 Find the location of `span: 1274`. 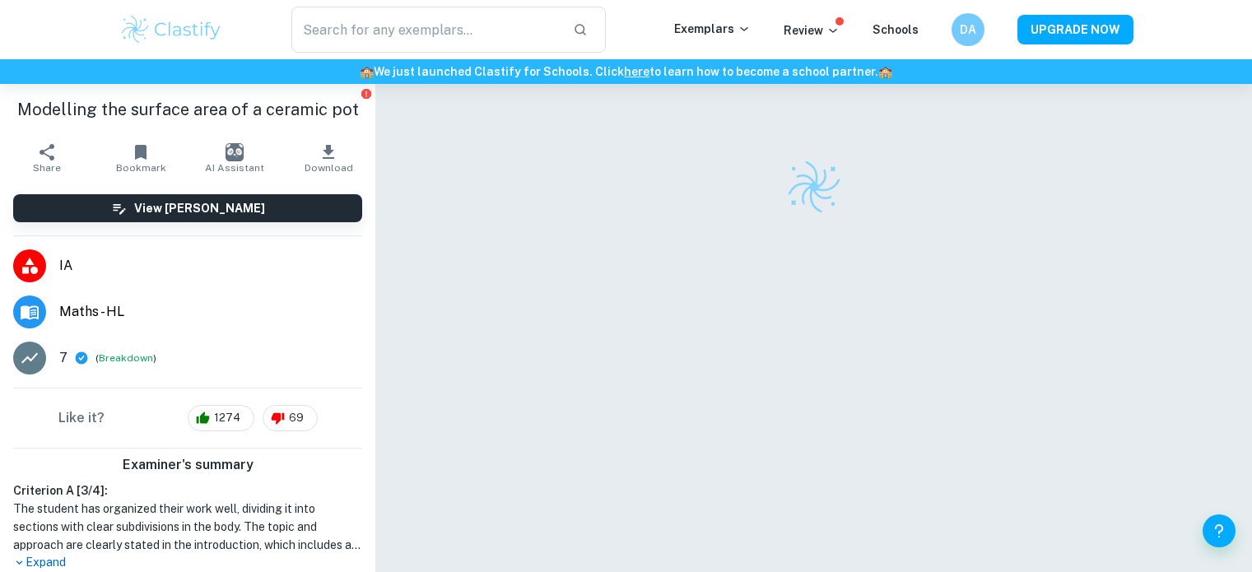

span: 1274 is located at coordinates (227, 418).